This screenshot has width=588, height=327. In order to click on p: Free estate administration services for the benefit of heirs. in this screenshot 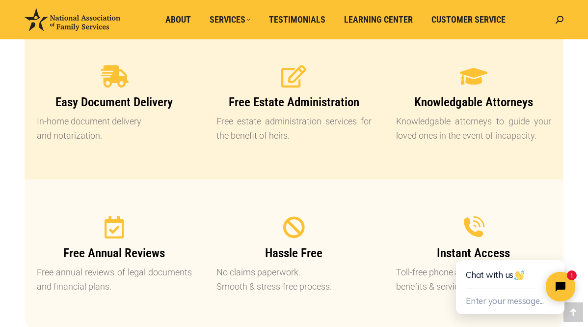, I will do `click(294, 129)`.